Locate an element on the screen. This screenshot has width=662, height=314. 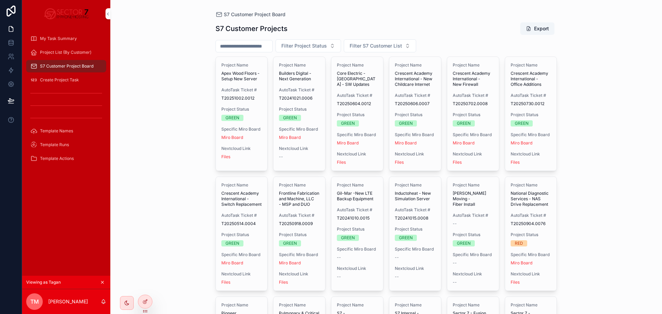
span: Crescent Academy International - New Firewall is located at coordinates (473, 79).